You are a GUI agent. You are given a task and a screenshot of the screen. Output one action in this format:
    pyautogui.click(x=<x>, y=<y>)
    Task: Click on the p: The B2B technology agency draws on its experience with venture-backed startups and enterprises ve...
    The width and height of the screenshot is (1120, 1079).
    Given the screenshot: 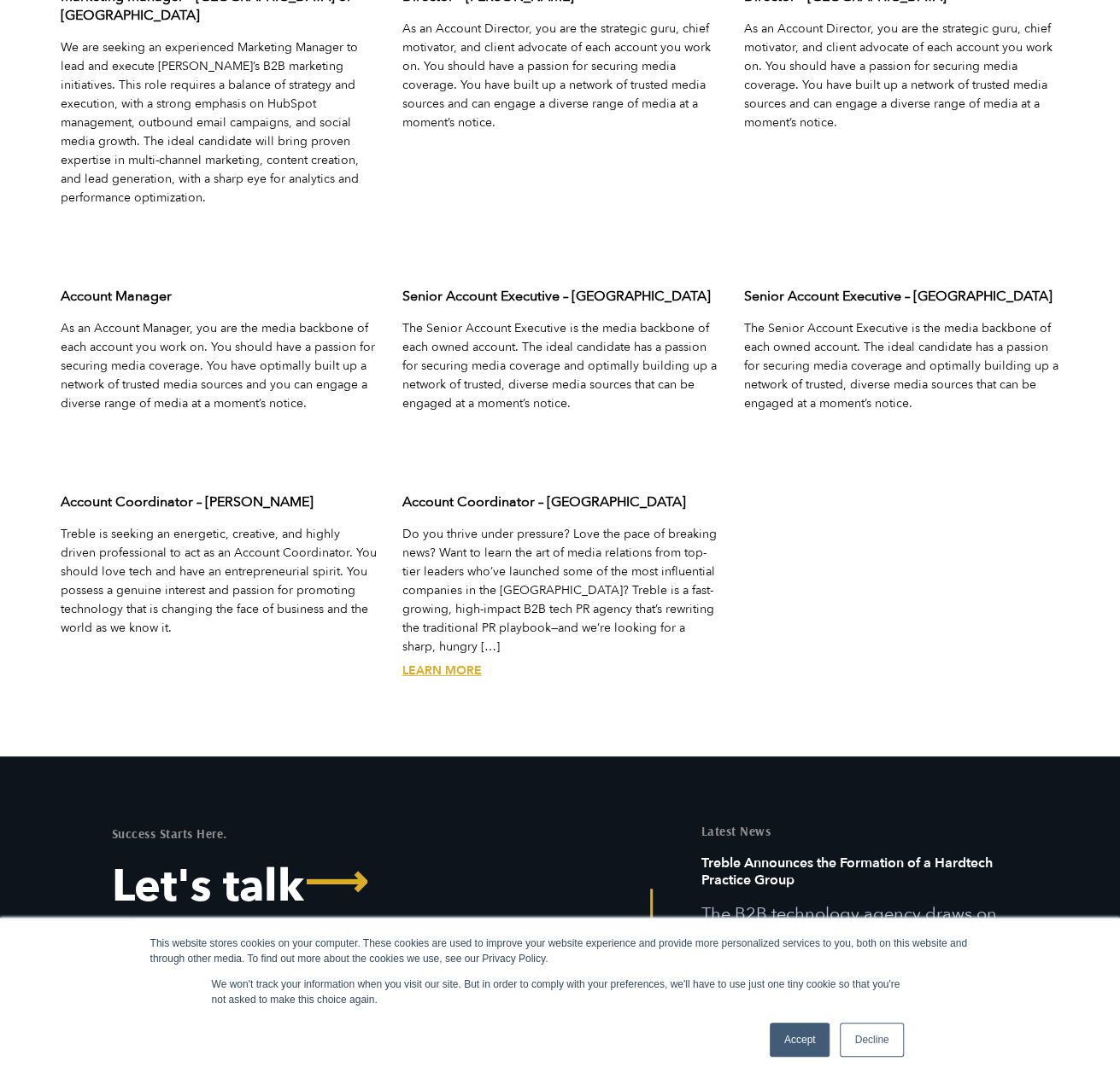 What is the action you would take?
    pyautogui.click(x=855, y=978)
    